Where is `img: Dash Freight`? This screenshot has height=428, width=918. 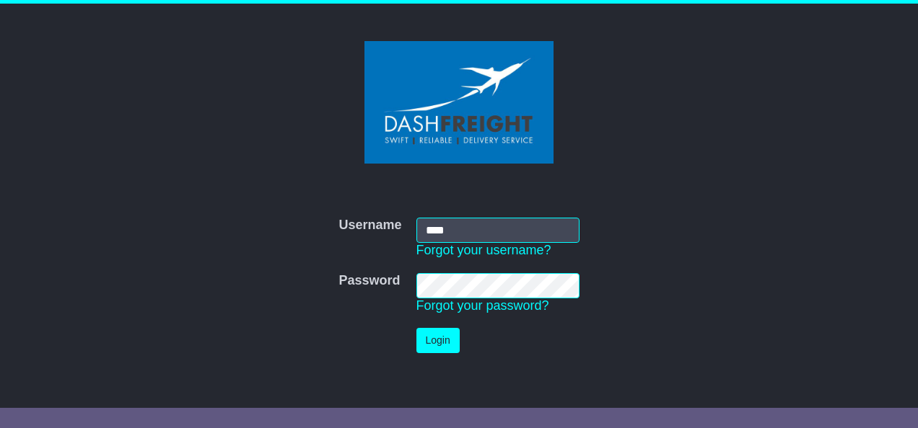 img: Dash Freight is located at coordinates (459, 102).